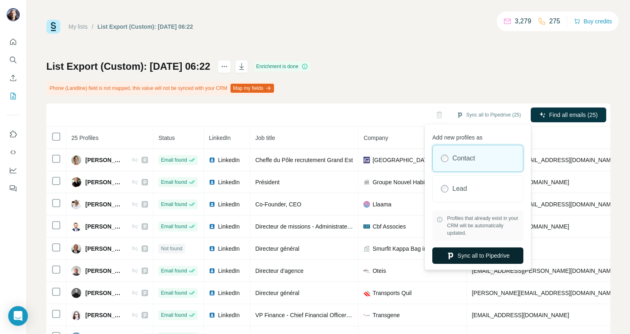  Describe the element at coordinates (402, 182) in the screenshot. I see `span: Groupe Nouvel Habitat` at that location.